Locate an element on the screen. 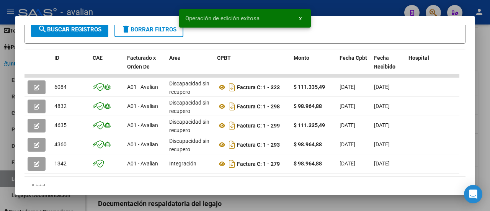 The height and width of the screenshot is (211, 490). datatable-header-cell: Area is located at coordinates (190, 67).